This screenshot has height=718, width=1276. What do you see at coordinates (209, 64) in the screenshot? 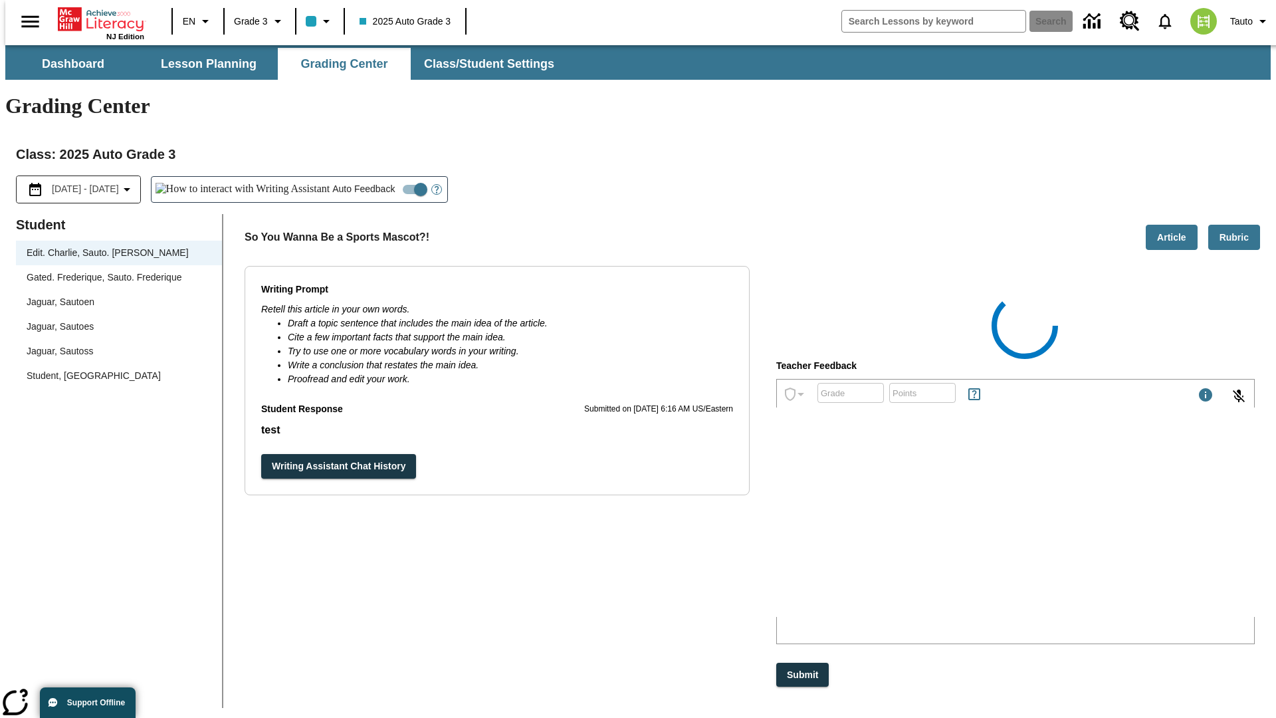
I see `button: Lesson Planning` at bounding box center [209, 64].